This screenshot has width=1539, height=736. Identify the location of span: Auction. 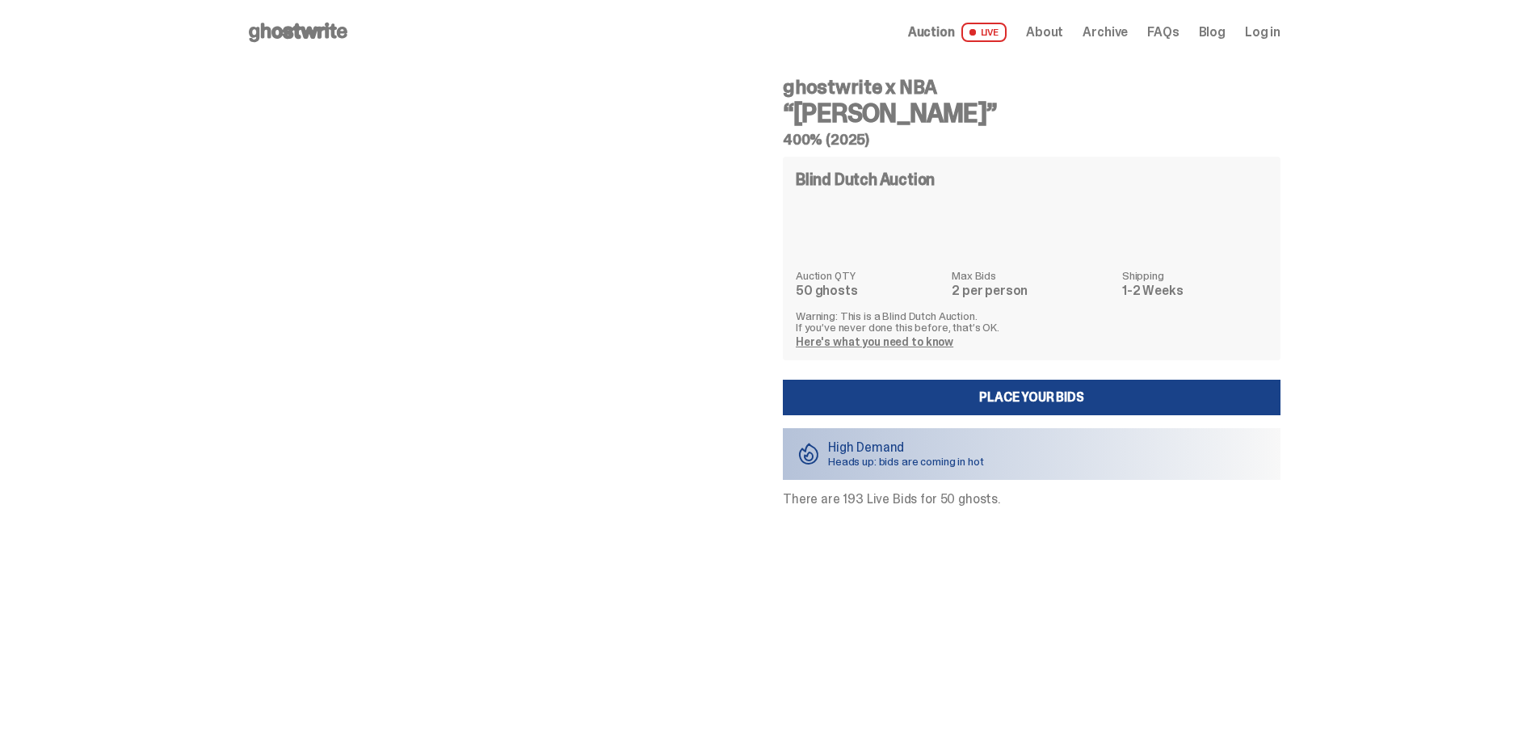
(932, 32).